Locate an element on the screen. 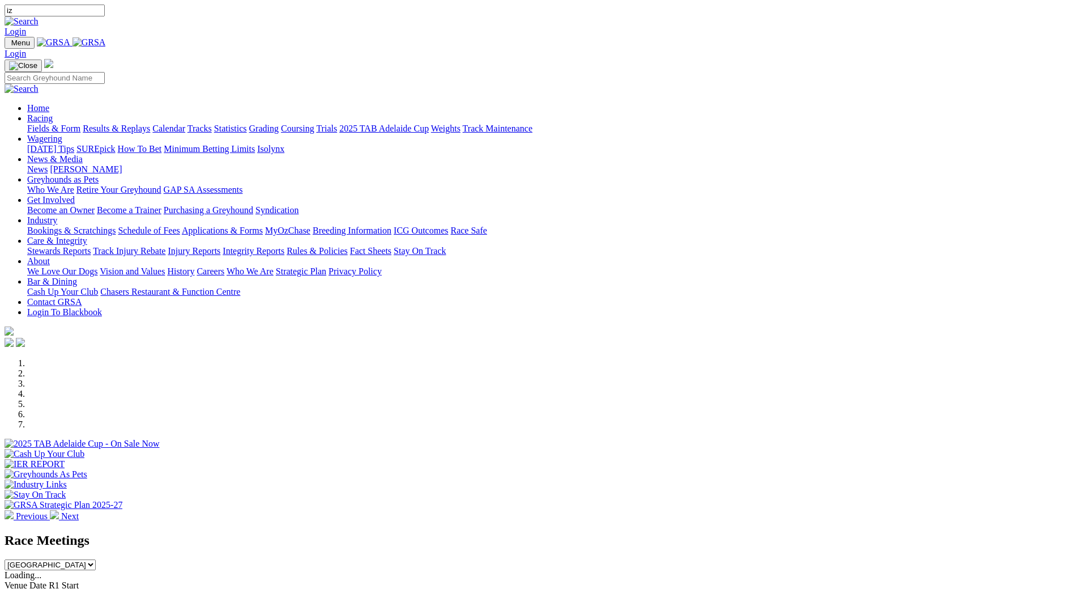  a: Trials is located at coordinates (326, 128).